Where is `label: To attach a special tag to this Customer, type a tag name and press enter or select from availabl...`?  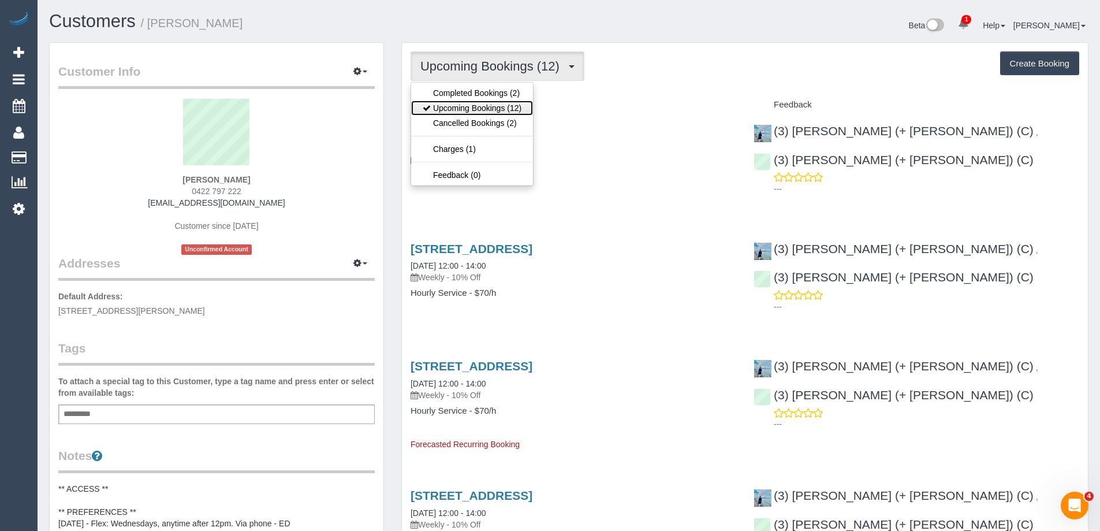
label: To attach a special tag to this Customer, type a tag name and press enter or select from availabl... is located at coordinates (217, 387).